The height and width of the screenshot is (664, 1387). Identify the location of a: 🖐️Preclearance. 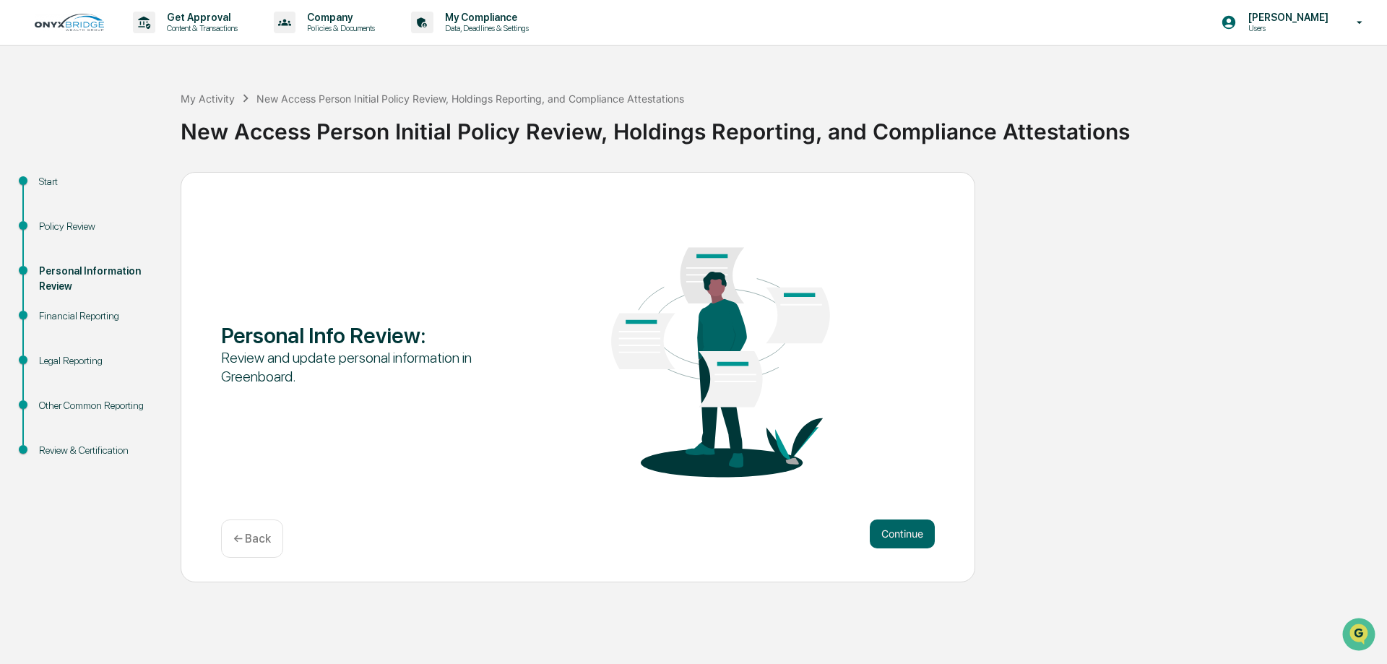
(53, 189).